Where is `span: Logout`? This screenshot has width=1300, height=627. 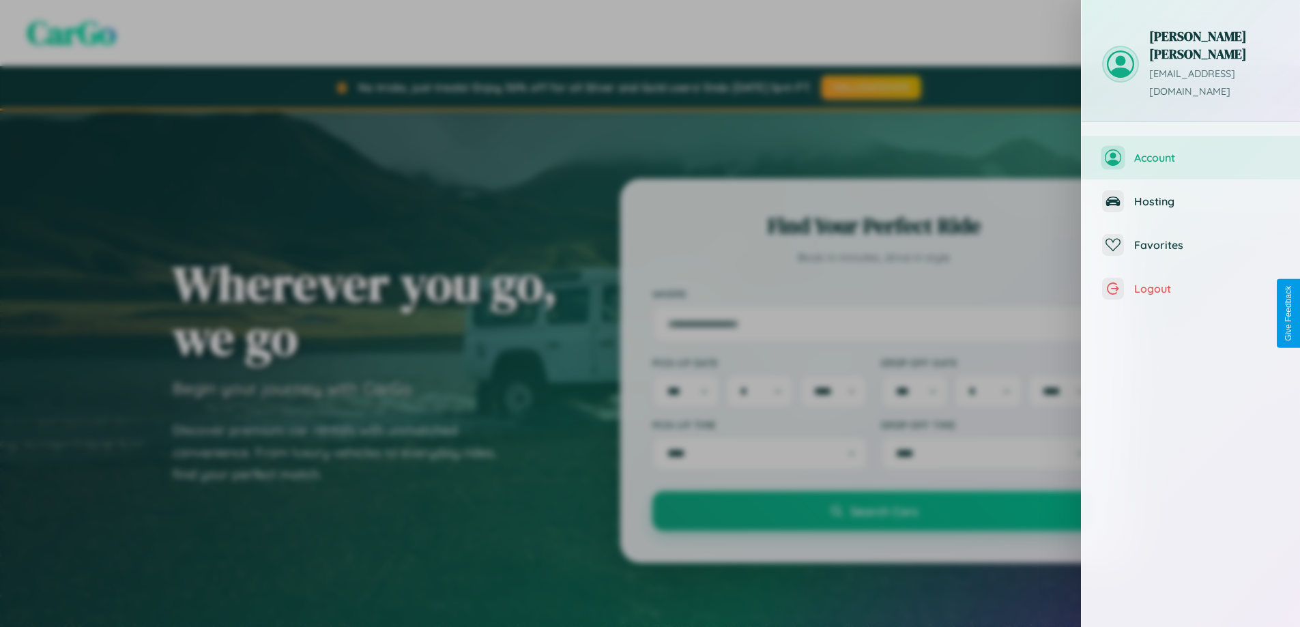
span: Logout is located at coordinates (1206, 289).